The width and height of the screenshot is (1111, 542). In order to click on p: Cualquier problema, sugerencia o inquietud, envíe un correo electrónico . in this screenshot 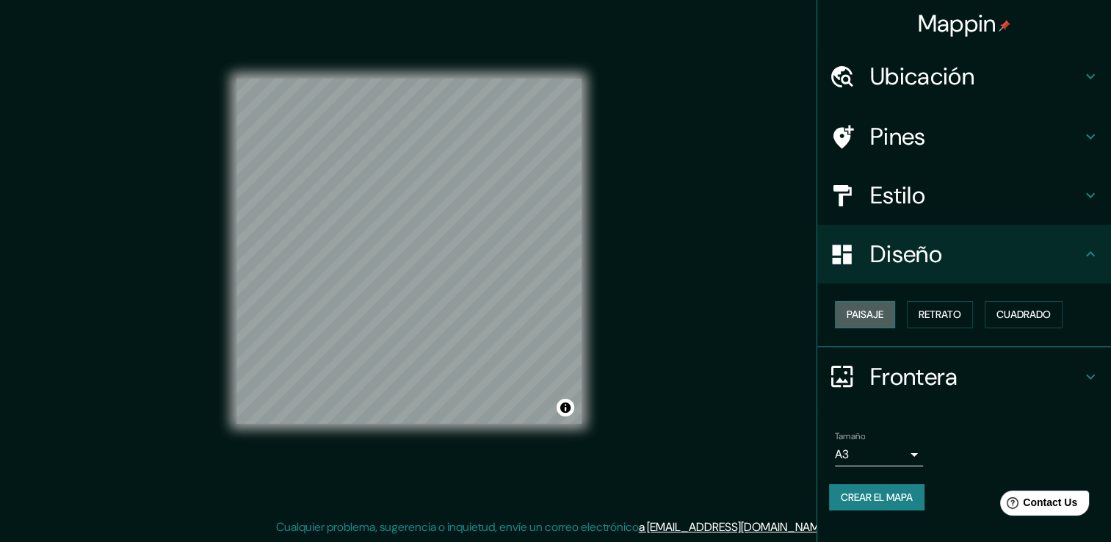, I will do `click(553, 527)`.